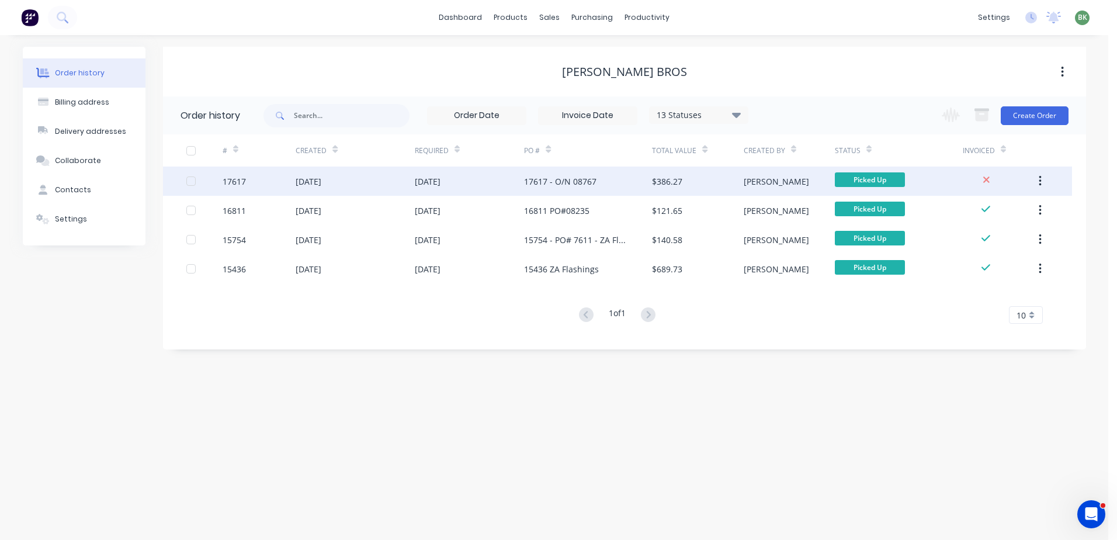 The width and height of the screenshot is (1117, 540). I want to click on div: products, so click(511, 18).